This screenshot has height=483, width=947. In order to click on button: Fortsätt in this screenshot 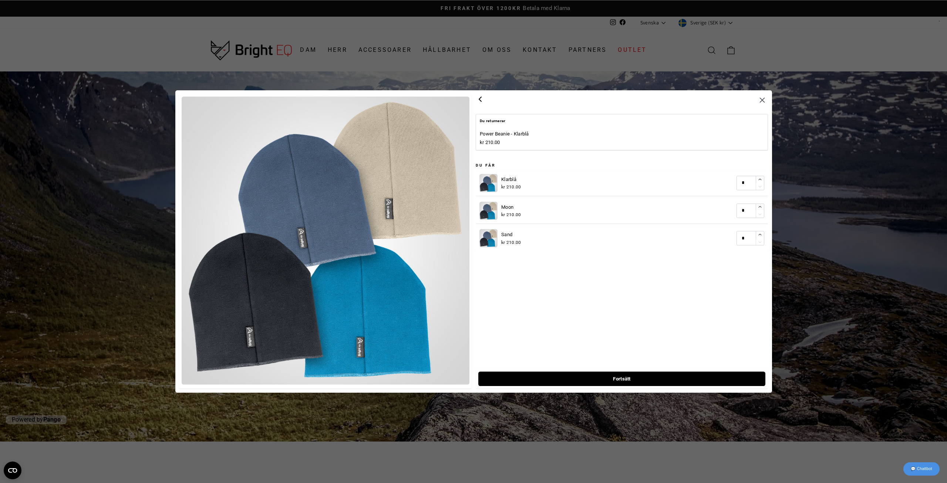, I will do `click(622, 378)`.